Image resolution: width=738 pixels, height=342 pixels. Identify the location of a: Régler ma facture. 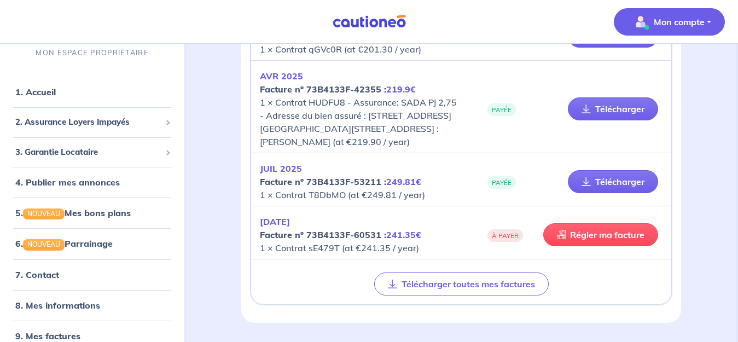
(600, 235).